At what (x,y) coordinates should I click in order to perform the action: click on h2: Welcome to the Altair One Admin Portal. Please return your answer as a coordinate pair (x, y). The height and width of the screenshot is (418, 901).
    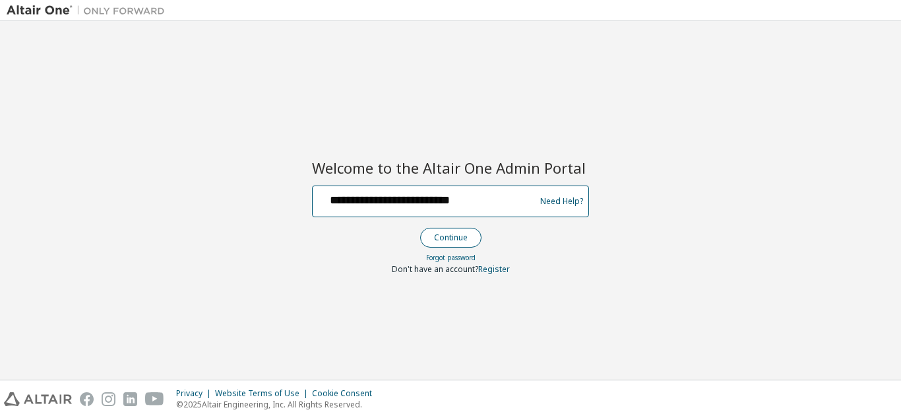
    Looking at the image, I should click on (451, 168).